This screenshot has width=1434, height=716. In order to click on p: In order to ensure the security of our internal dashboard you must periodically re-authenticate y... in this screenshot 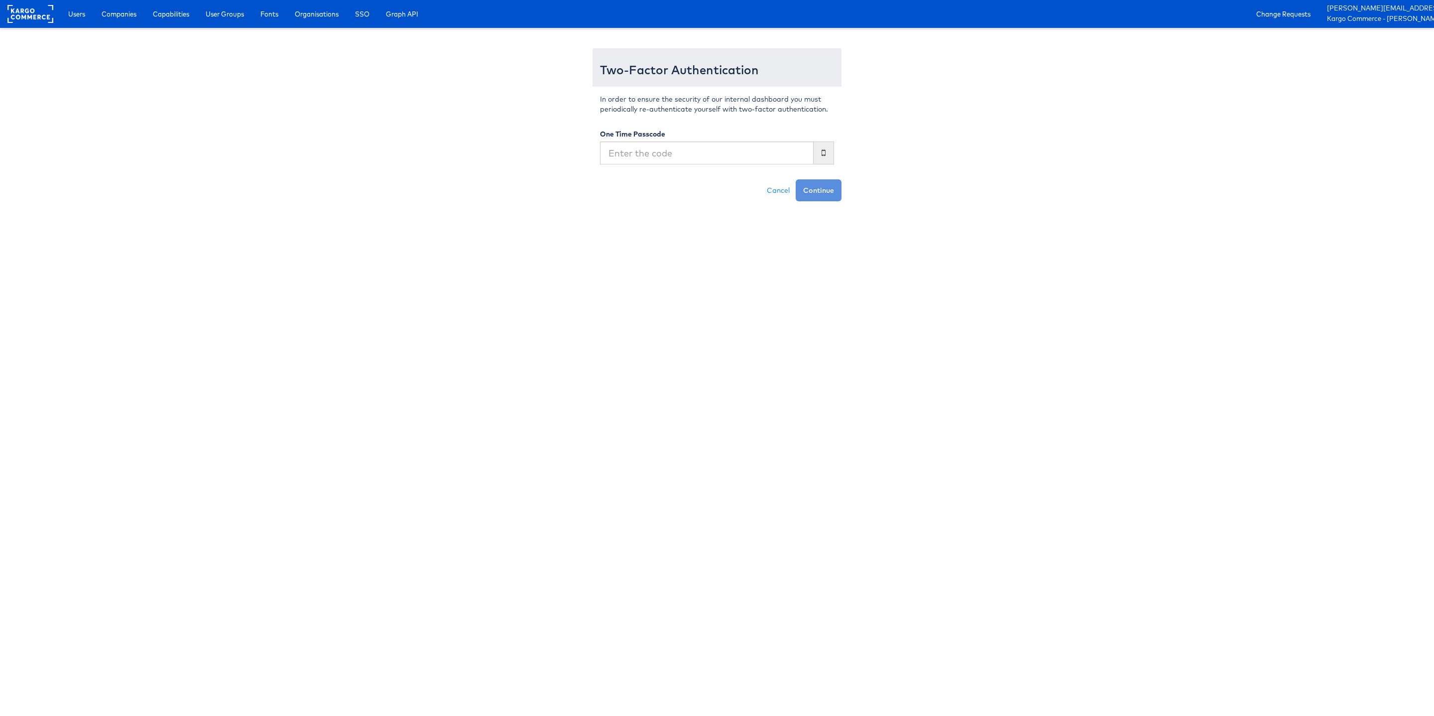, I will do `click(717, 104)`.